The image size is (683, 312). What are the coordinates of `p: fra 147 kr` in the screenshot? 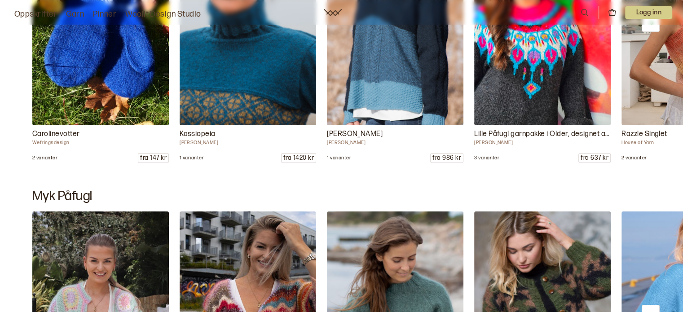 It's located at (153, 158).